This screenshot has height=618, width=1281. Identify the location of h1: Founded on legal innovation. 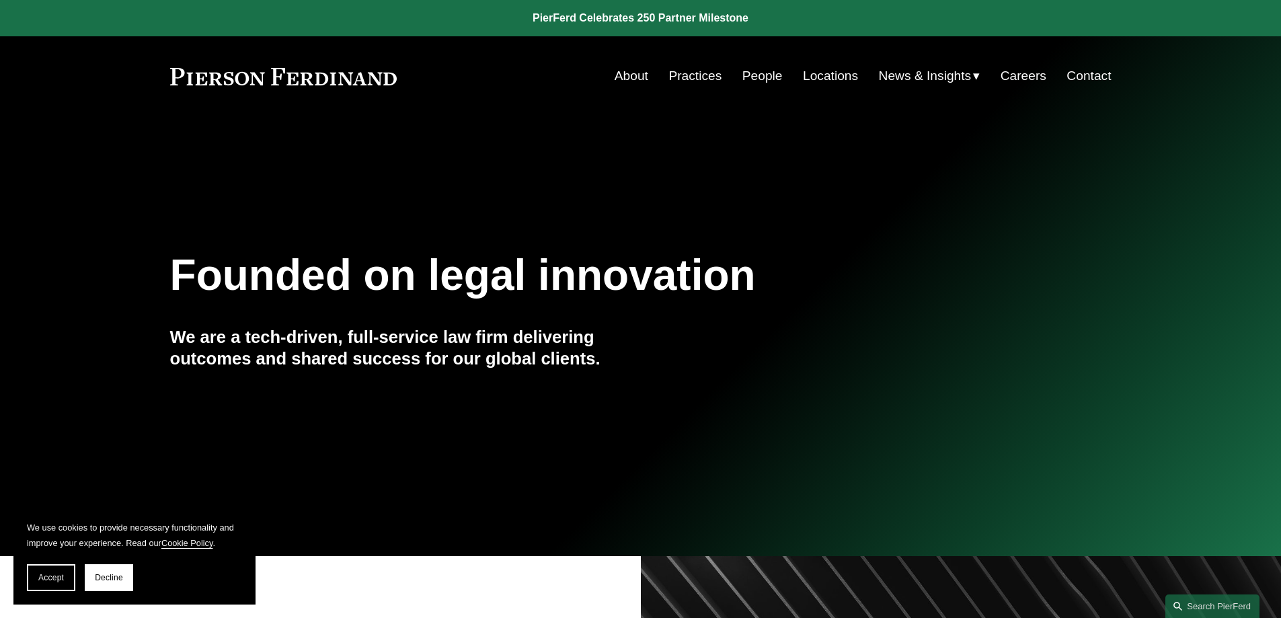
(562, 275).